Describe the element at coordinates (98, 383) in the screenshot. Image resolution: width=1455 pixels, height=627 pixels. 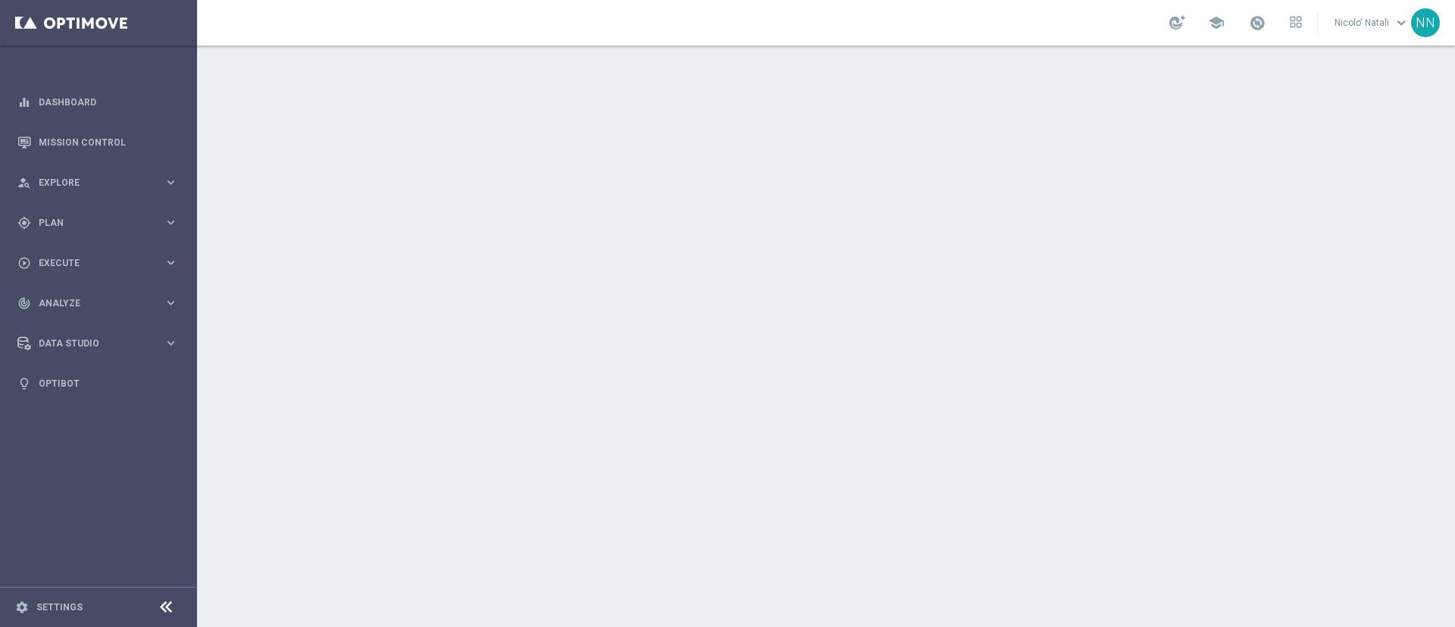
I see `div: lightbulb Optibot` at that location.